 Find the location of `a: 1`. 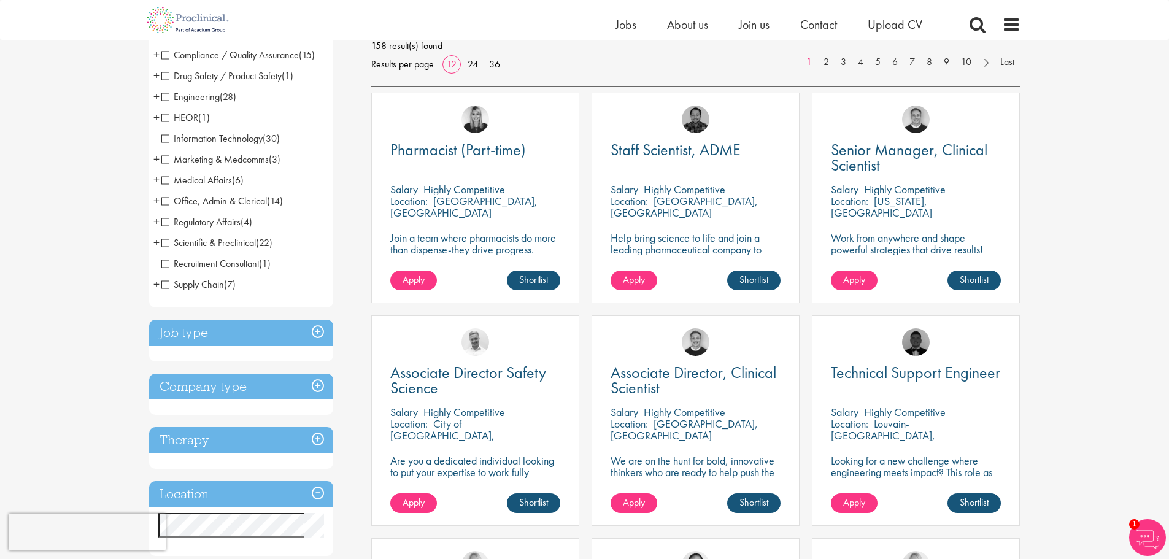

a: 1 is located at coordinates (809, 62).